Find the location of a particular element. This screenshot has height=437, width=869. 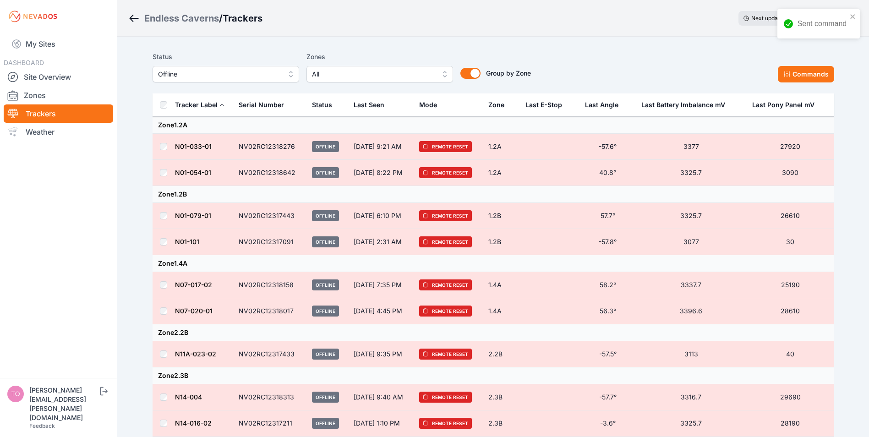

td: 58.2° is located at coordinates (607, 285).